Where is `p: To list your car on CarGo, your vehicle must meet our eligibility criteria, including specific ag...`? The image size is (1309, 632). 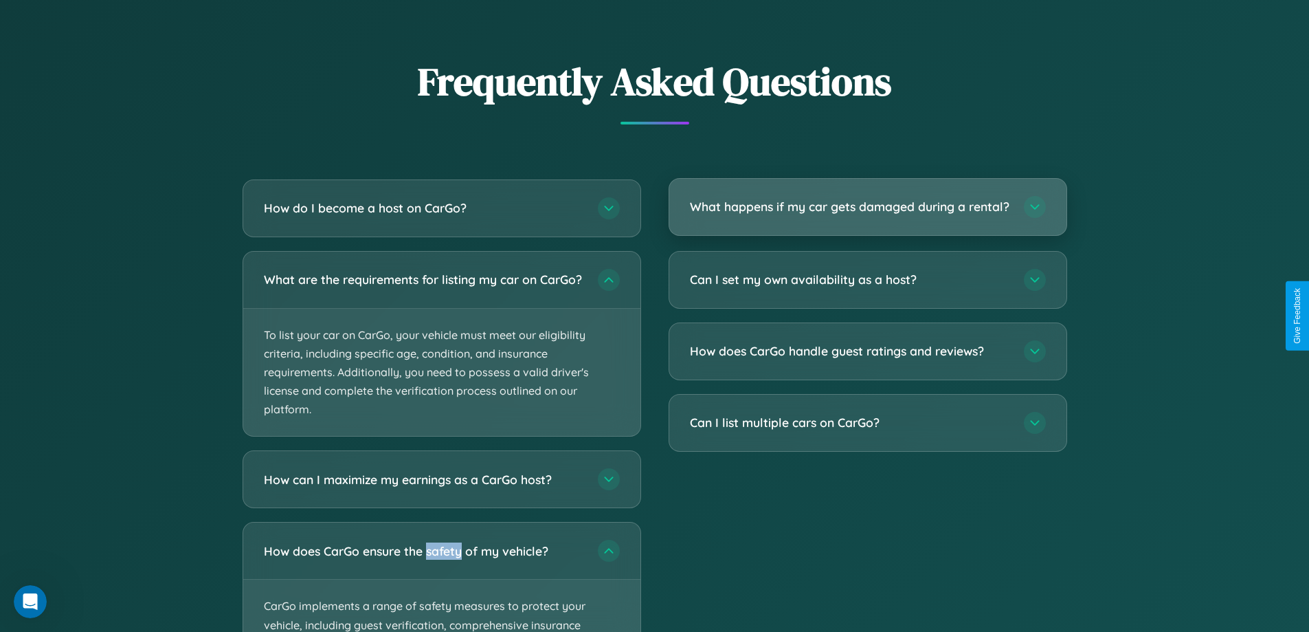 p: To list your car on CarGo, your vehicle must meet our eligibility criteria, including specific ag... is located at coordinates (442, 373).